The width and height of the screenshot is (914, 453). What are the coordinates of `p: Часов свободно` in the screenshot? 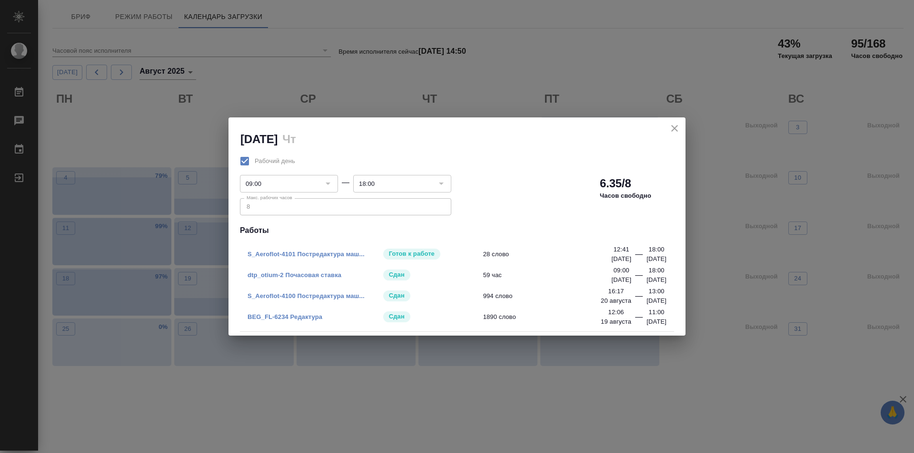 It's located at (625, 196).